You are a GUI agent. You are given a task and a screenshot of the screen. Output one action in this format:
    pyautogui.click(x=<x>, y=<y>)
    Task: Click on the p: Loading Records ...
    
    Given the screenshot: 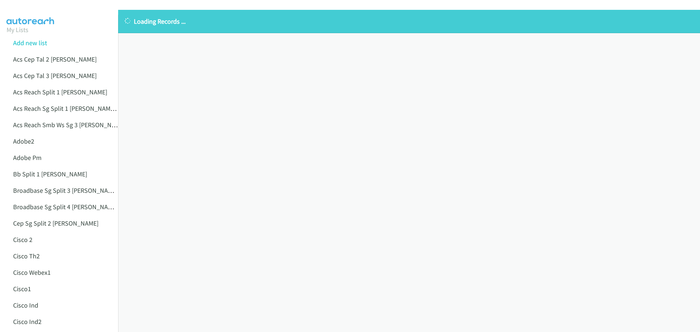 What is the action you would take?
    pyautogui.click(x=409, y=21)
    